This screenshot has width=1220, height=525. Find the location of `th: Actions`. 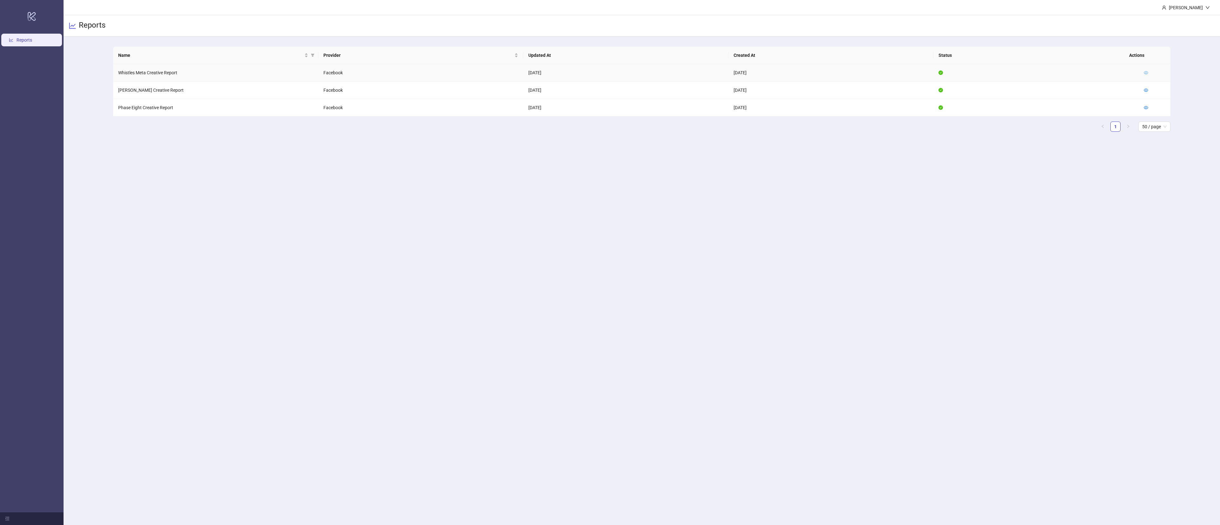

th: Actions is located at coordinates (1140, 55).